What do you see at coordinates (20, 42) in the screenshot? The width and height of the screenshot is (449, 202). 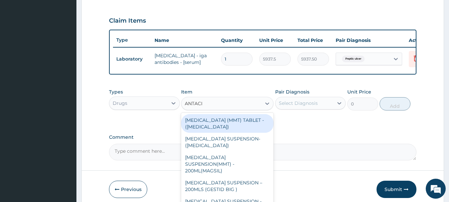 I see `img: d_794563401_company_1708531726252_794563401` at bounding box center [20, 42].